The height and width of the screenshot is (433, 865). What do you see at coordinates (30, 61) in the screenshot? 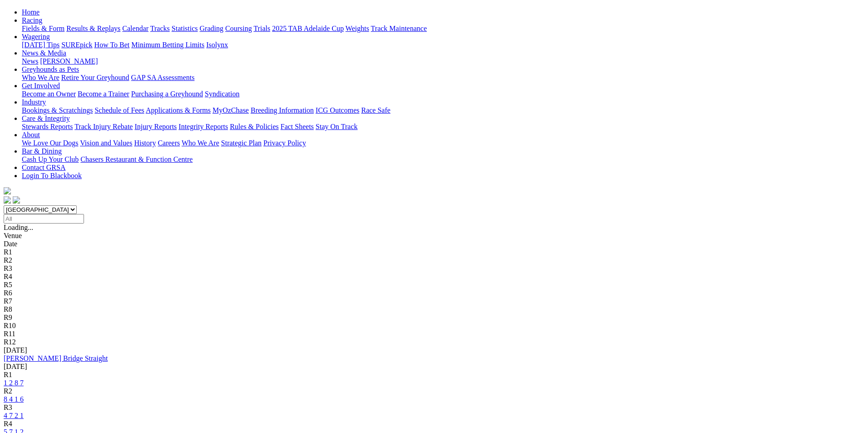
I see `a: News` at bounding box center [30, 61].